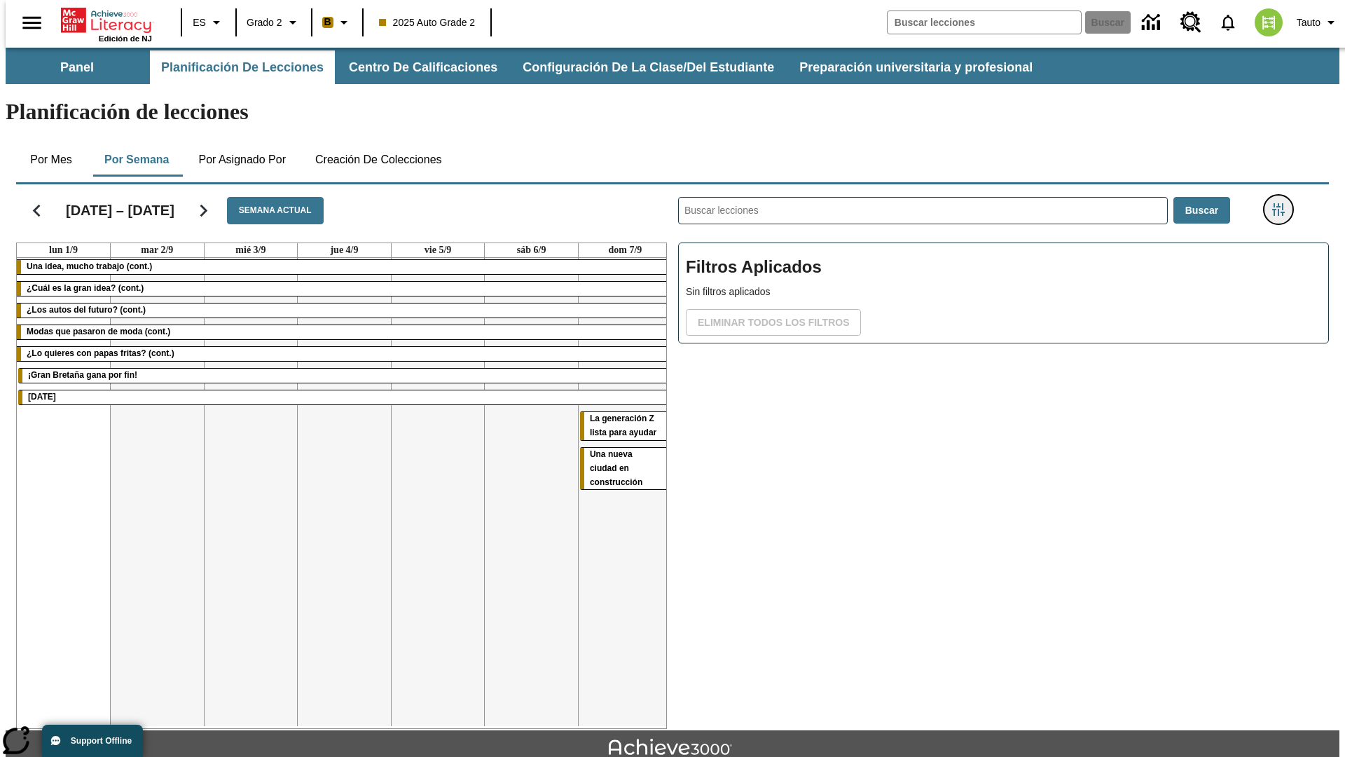 The width and height of the screenshot is (1345, 757). What do you see at coordinates (344, 267) in the screenshot?
I see `div: Una idea, mucho trabajo (cont.)` at bounding box center [344, 267].